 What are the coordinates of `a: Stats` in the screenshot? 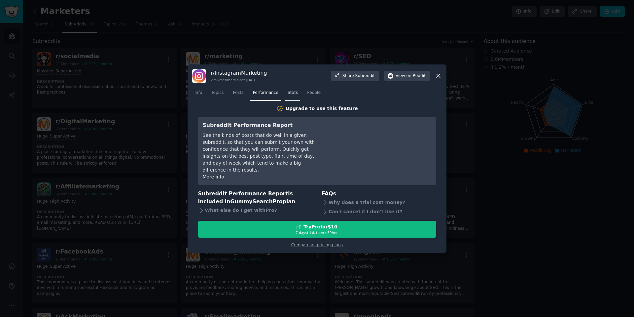 It's located at (293, 94).